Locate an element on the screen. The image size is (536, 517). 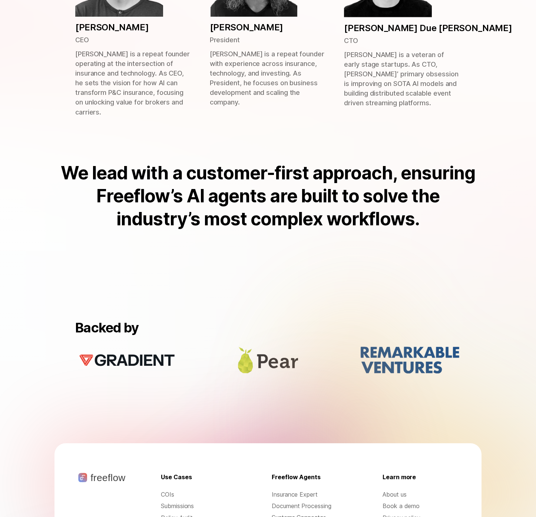
p: Use Cases is located at coordinates (176, 477).